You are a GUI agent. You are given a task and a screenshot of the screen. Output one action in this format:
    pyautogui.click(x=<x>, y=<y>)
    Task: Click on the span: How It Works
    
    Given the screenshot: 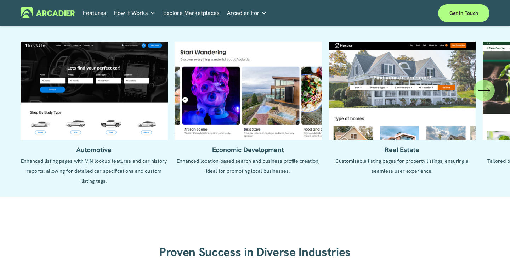 What is the action you would take?
    pyautogui.click(x=131, y=13)
    